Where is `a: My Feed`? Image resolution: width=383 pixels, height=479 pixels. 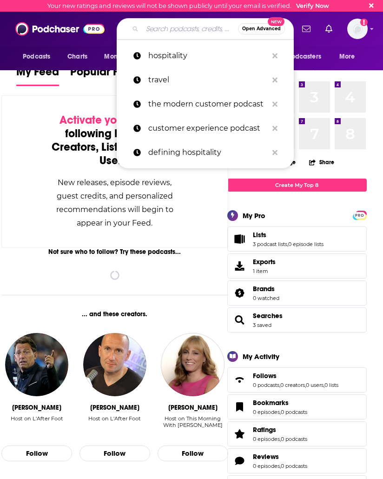 a: My Feed is located at coordinates (38, 75).